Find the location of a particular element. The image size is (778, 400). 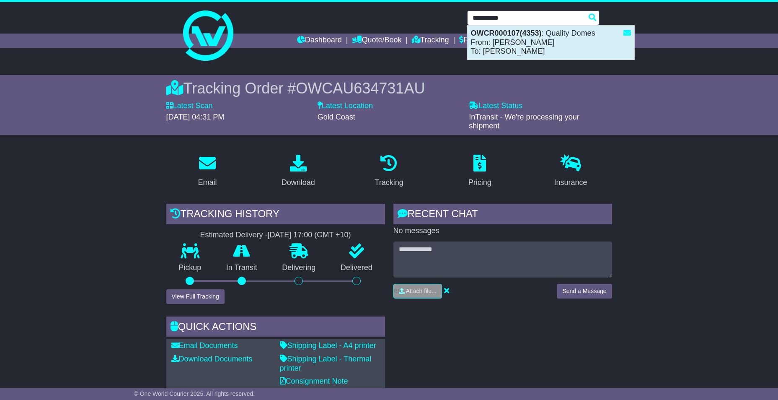

strong: OWCR000107(4353) is located at coordinates (506, 33).